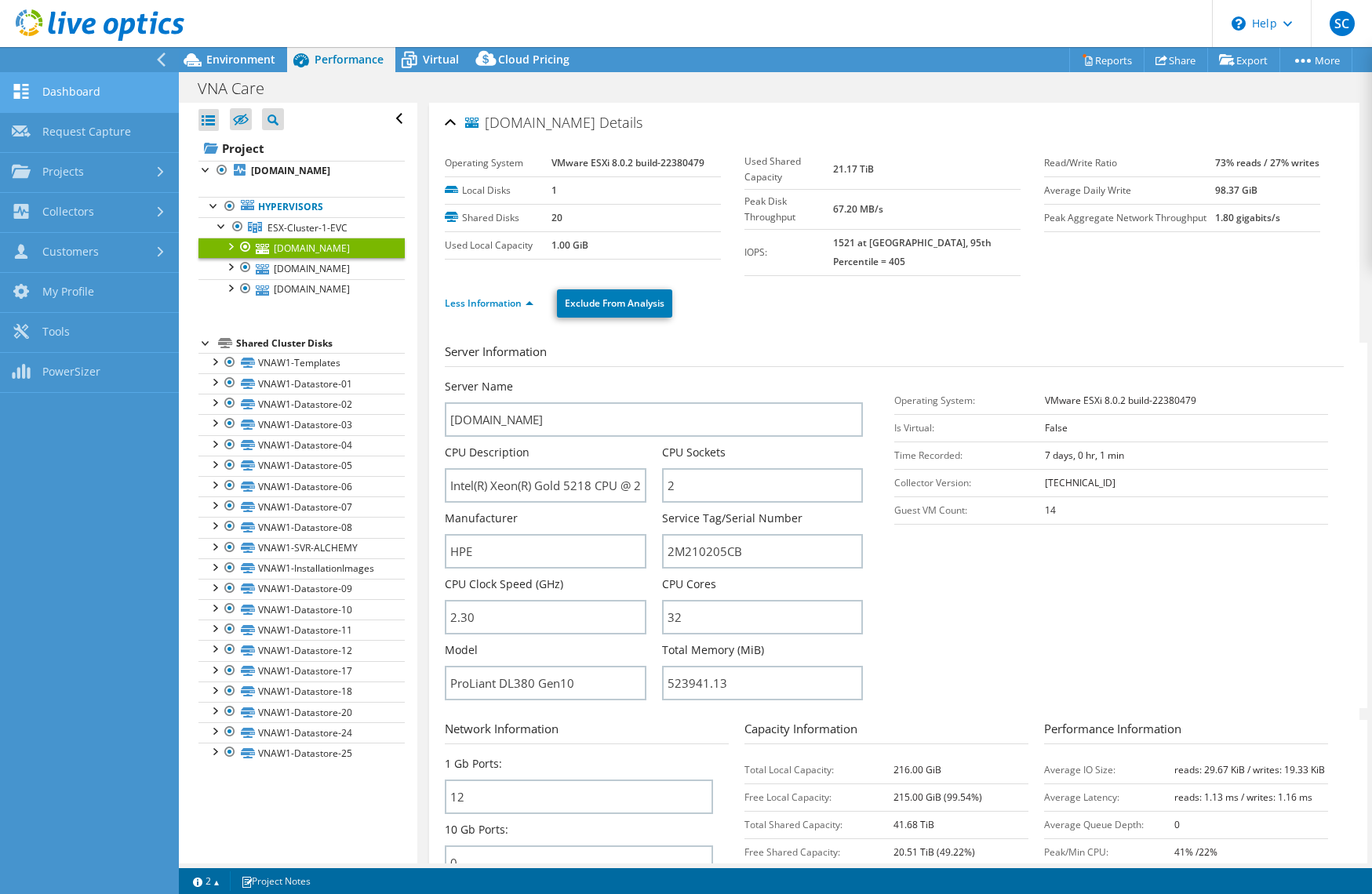 This screenshot has height=894, width=1372. Describe the element at coordinates (788, 170) in the screenshot. I see `label: Used Shared Capacity` at that location.